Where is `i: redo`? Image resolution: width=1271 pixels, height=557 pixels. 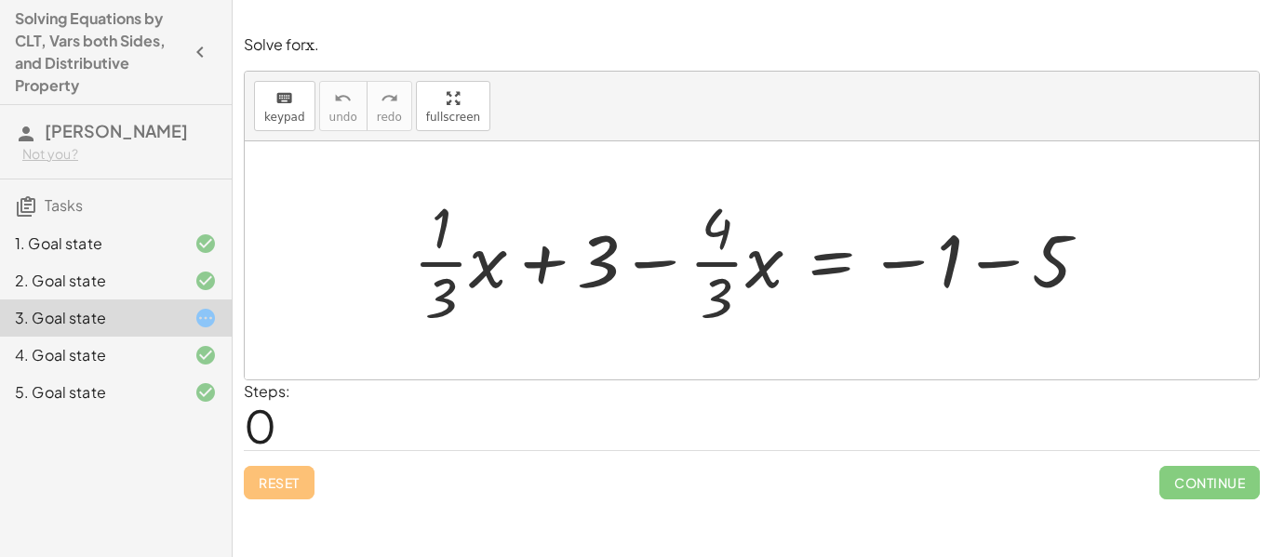
i: redo is located at coordinates (389, 99).